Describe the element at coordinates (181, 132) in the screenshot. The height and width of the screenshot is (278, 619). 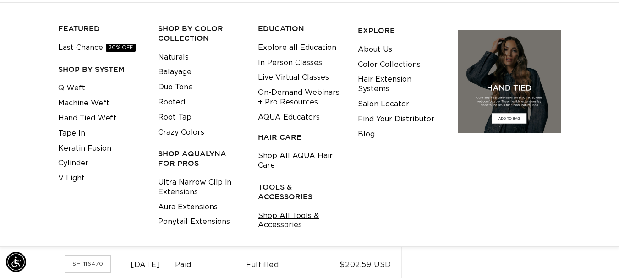
I see `a: Crazy Colors` at that location.